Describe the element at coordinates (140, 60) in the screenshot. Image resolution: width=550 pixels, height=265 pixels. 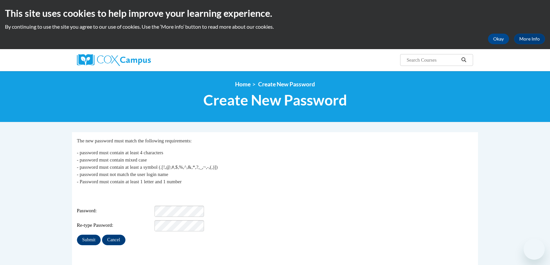
I see `a: Cox Campus` at that location.